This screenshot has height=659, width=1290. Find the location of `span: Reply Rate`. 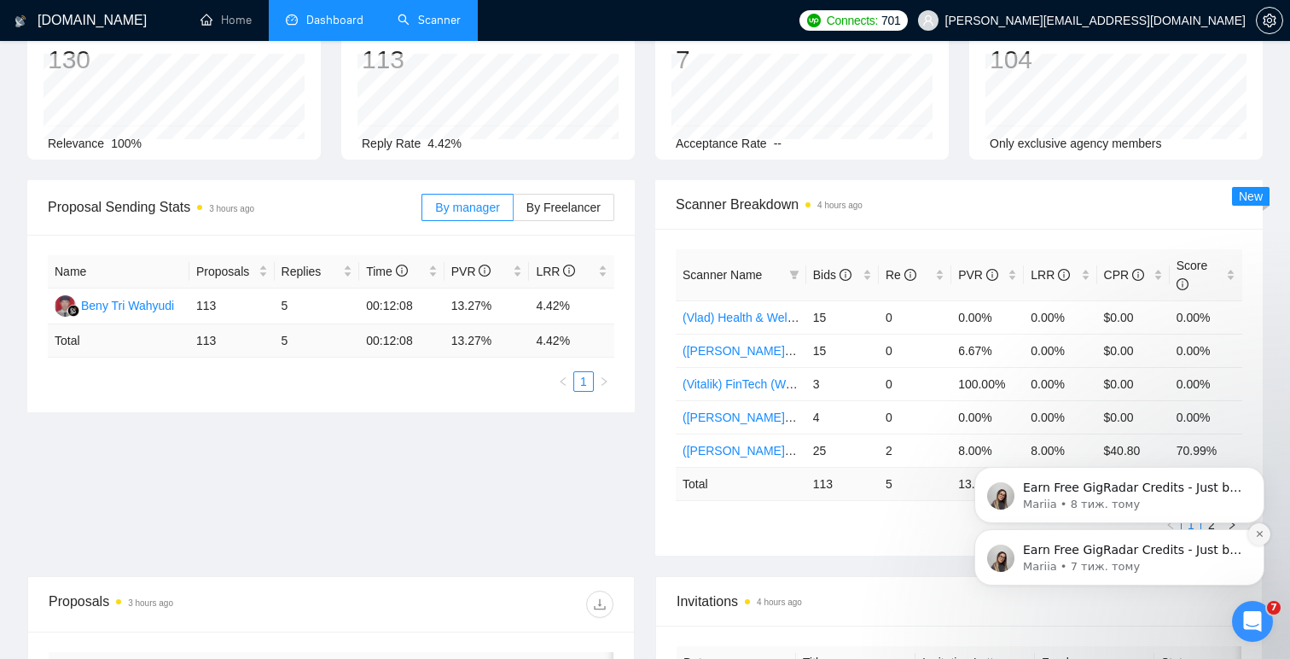

span: Reply Rate is located at coordinates (391, 143).